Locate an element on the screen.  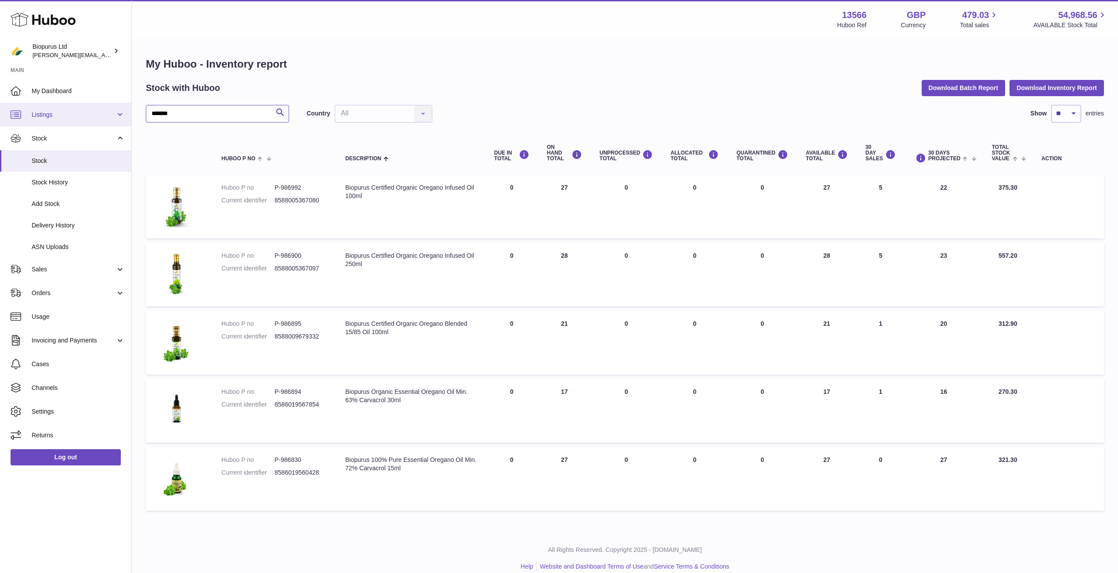
span: Delivery History is located at coordinates (78, 225).